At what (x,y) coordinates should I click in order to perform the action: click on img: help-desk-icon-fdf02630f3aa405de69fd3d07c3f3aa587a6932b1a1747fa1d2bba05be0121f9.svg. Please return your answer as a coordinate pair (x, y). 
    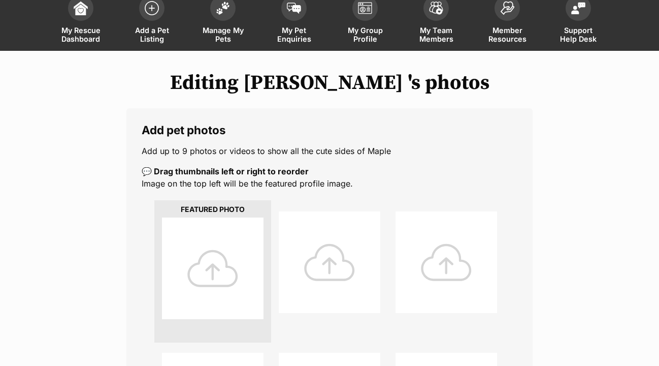
    Looking at the image, I should click on (578, 8).